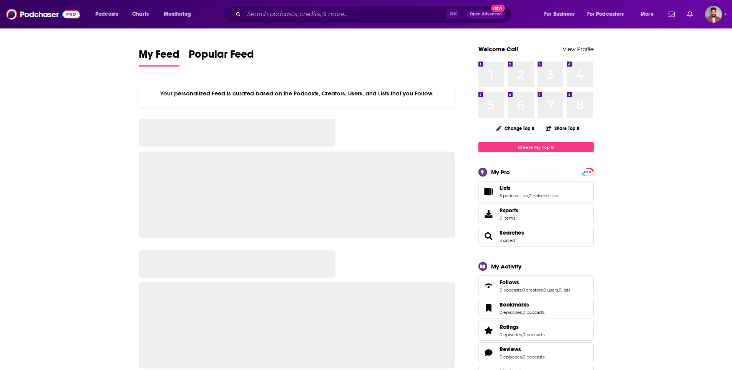 The image size is (732, 370). I want to click on span: Podcasts, so click(106, 14).